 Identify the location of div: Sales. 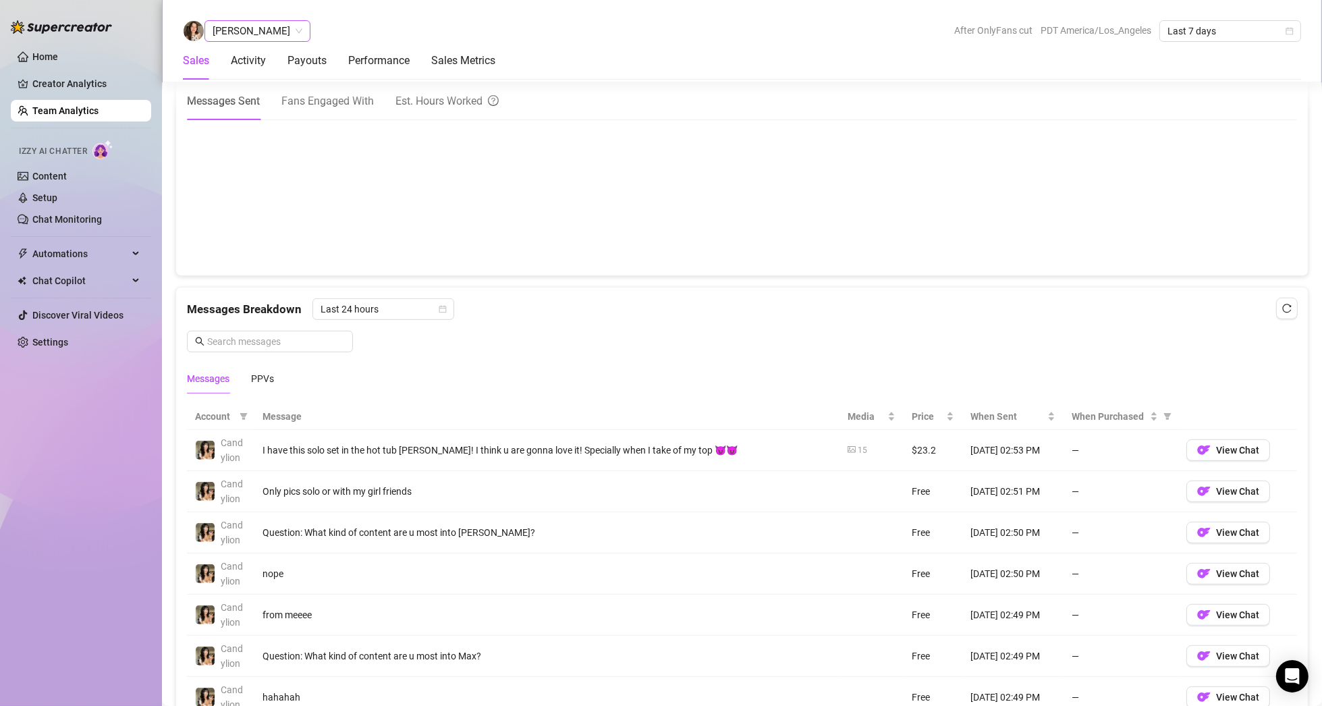
(196, 61).